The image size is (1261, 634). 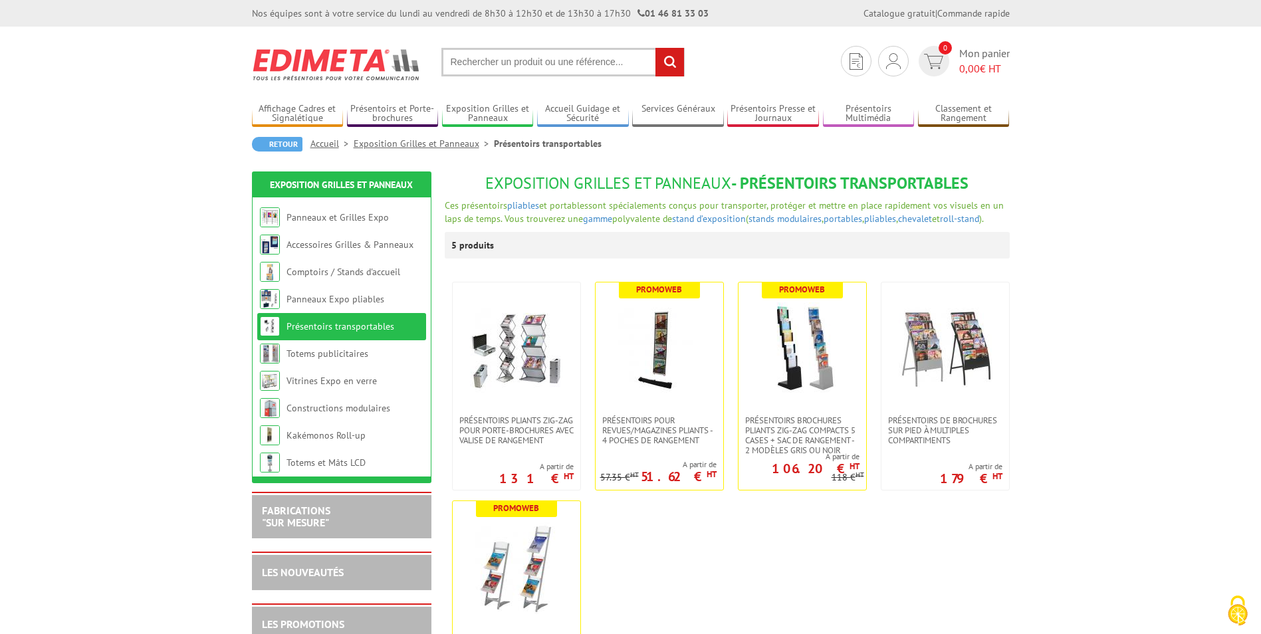 What do you see at coordinates (583, 114) in the screenshot?
I see `a: Accueil Guidage et Sécurité` at bounding box center [583, 114].